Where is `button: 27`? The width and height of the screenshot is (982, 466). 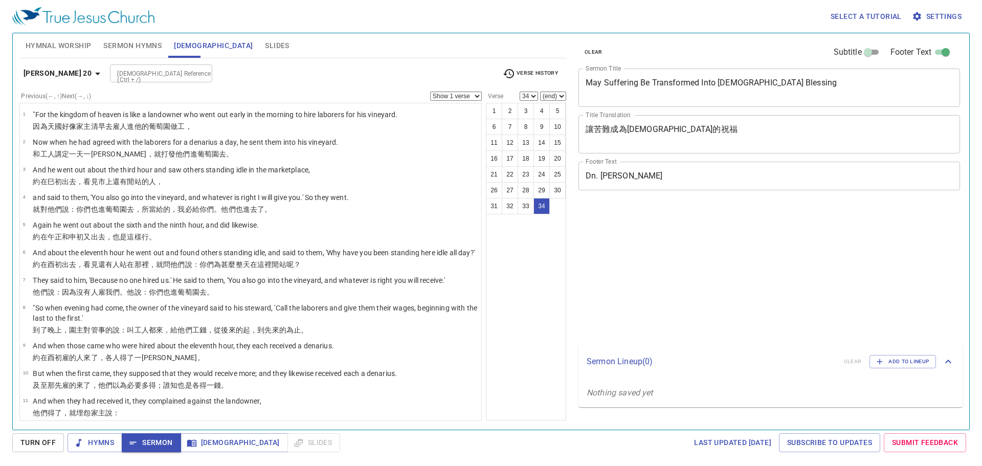
button: 27 is located at coordinates (510, 190).